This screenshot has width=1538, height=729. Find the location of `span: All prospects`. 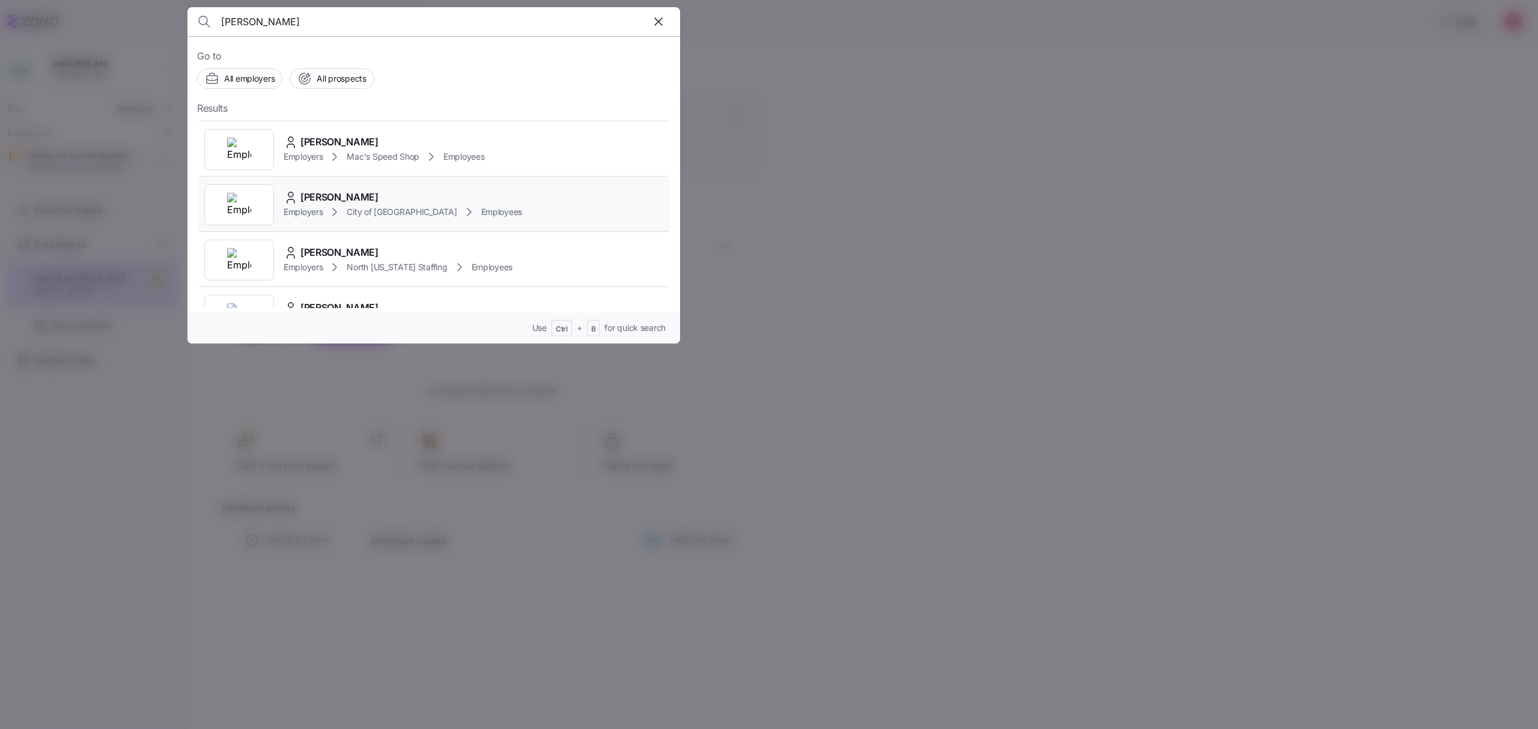

span: All prospects is located at coordinates (341, 79).